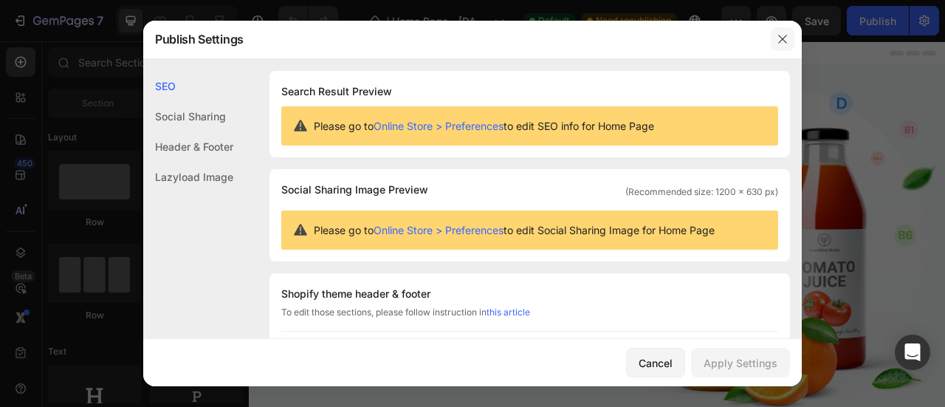 This screenshot has height=407, width=945. I want to click on p: The healthy choice every morning. Purify your body and get the vitamins you need to power you thr..., so click(218, 269).